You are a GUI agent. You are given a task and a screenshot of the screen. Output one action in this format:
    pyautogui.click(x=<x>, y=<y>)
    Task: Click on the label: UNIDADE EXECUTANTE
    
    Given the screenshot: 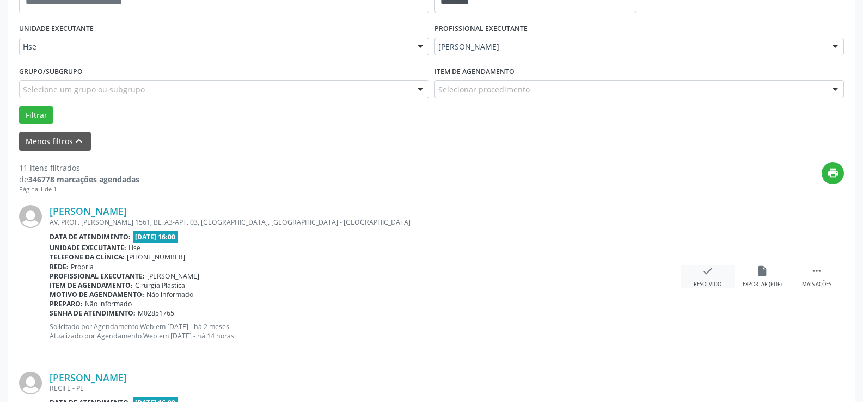 What is the action you would take?
    pyautogui.click(x=56, y=29)
    